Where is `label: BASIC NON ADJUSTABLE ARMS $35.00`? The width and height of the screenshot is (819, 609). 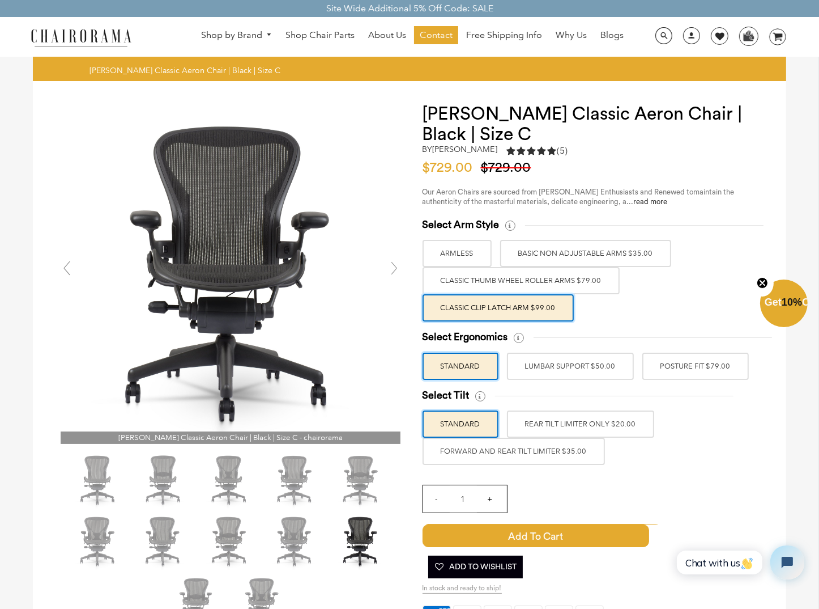 label: BASIC NON ADJUSTABLE ARMS $35.00 is located at coordinates (586, 253).